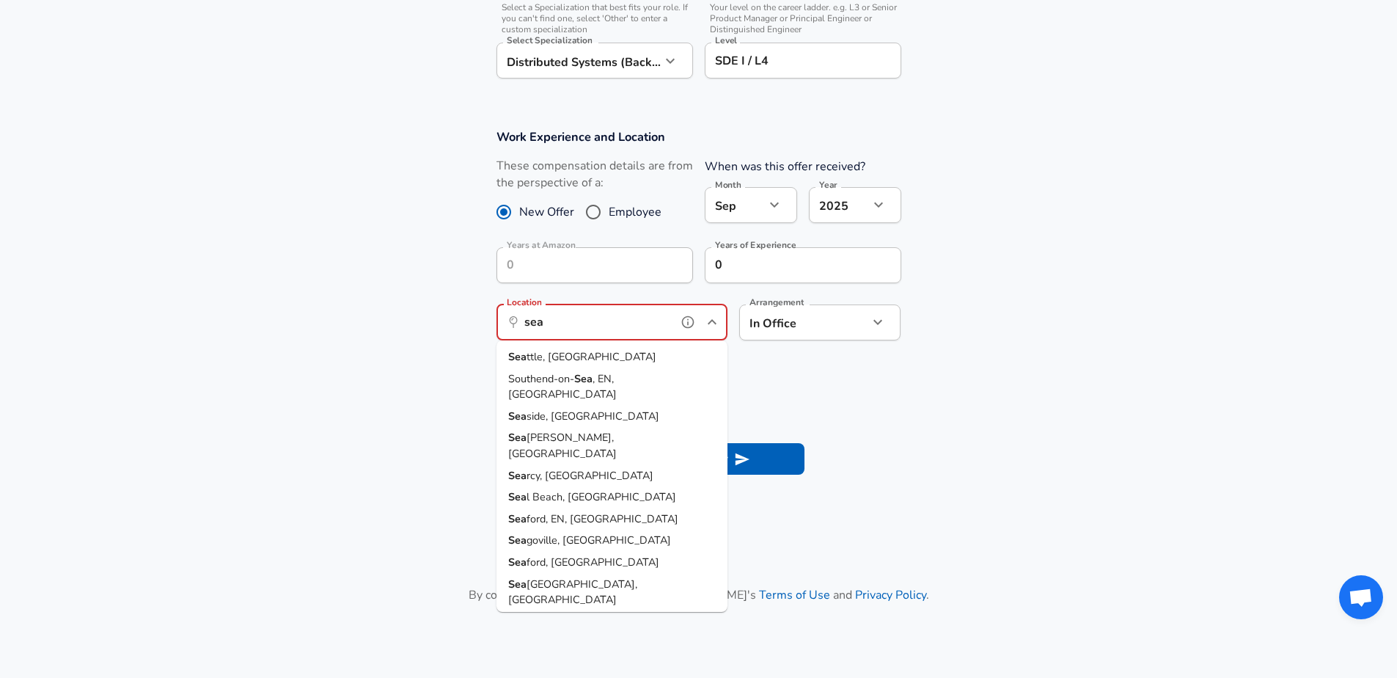 The width and height of the screenshot is (1397, 678). Describe the element at coordinates (785, 167) in the screenshot. I see `label: When was this offer received?` at that location.